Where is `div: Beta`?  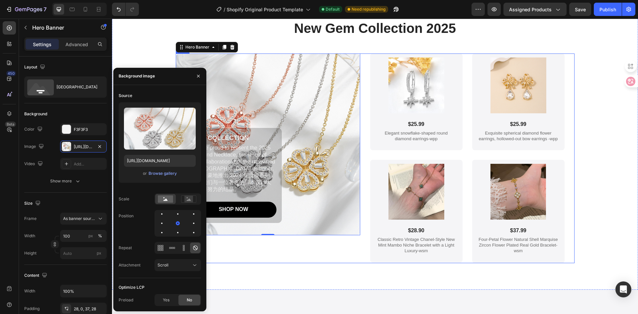 div: Beta is located at coordinates (10, 124).